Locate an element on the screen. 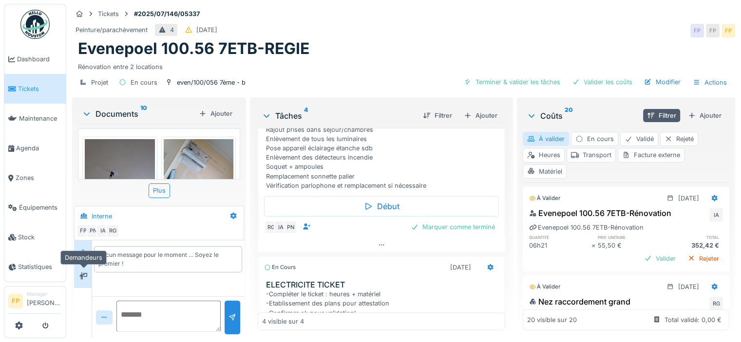 This screenshot has width=741, height=342. div: Terminer & valider les tâches is located at coordinates (512, 82).